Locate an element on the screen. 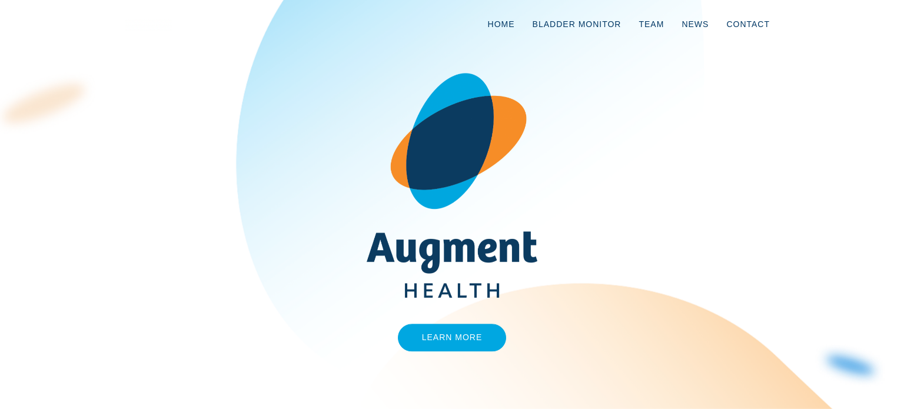 Image resolution: width=904 pixels, height=409 pixels. img: AugmentHealth_FullColor_Transparent.png is located at coordinates (452, 185).